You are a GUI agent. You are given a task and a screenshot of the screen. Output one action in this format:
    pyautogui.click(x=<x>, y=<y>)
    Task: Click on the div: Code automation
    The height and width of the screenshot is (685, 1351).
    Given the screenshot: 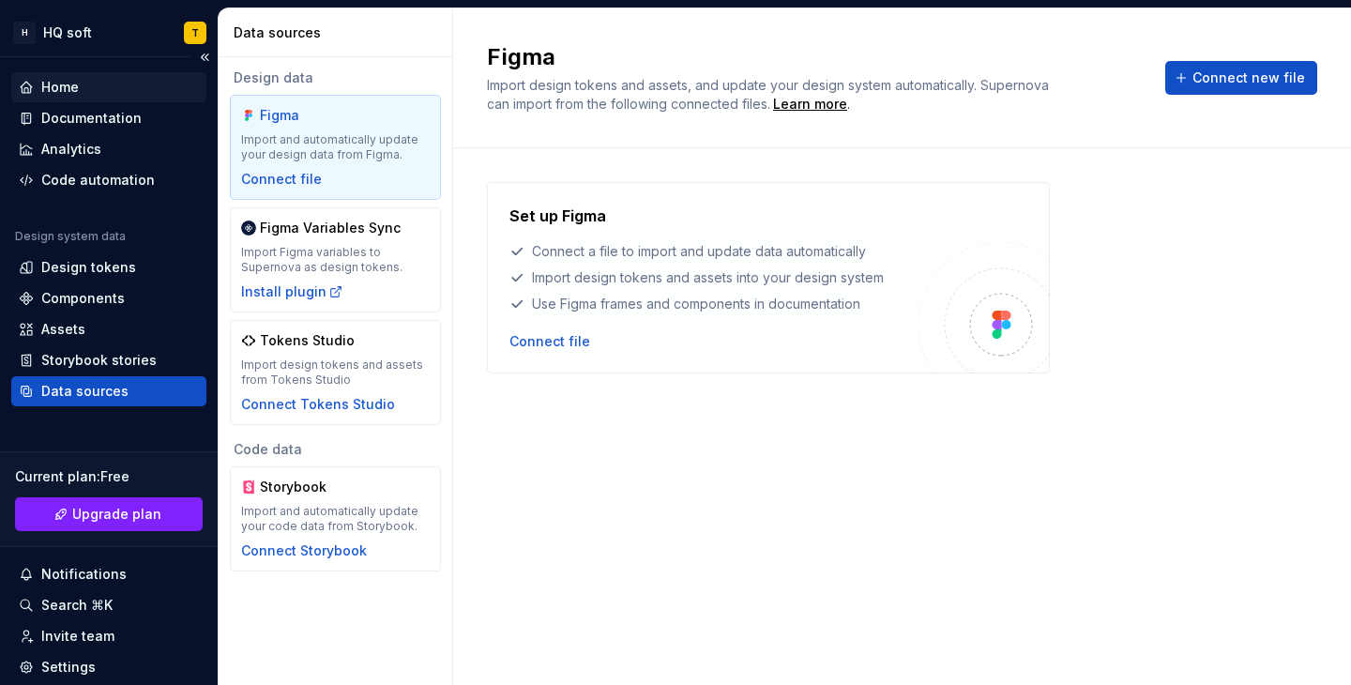 What is the action you would take?
    pyautogui.click(x=98, y=180)
    